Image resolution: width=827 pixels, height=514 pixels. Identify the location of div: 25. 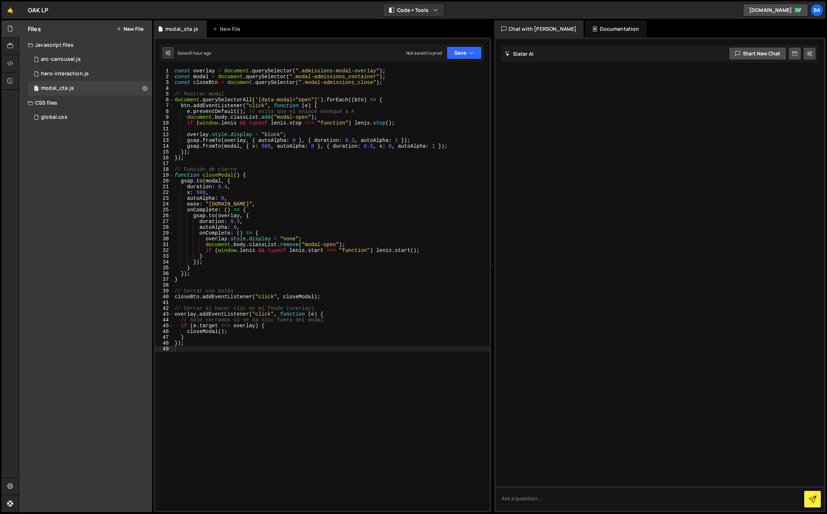
(164, 210).